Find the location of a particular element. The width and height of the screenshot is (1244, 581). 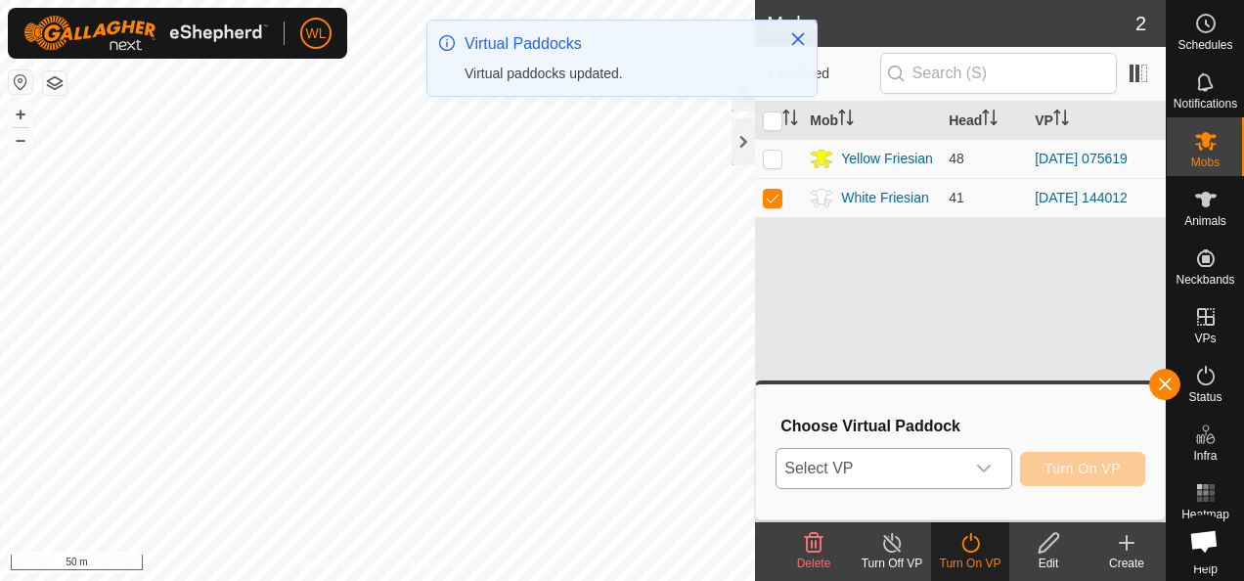

span: Turn On VP is located at coordinates (1083, 468).